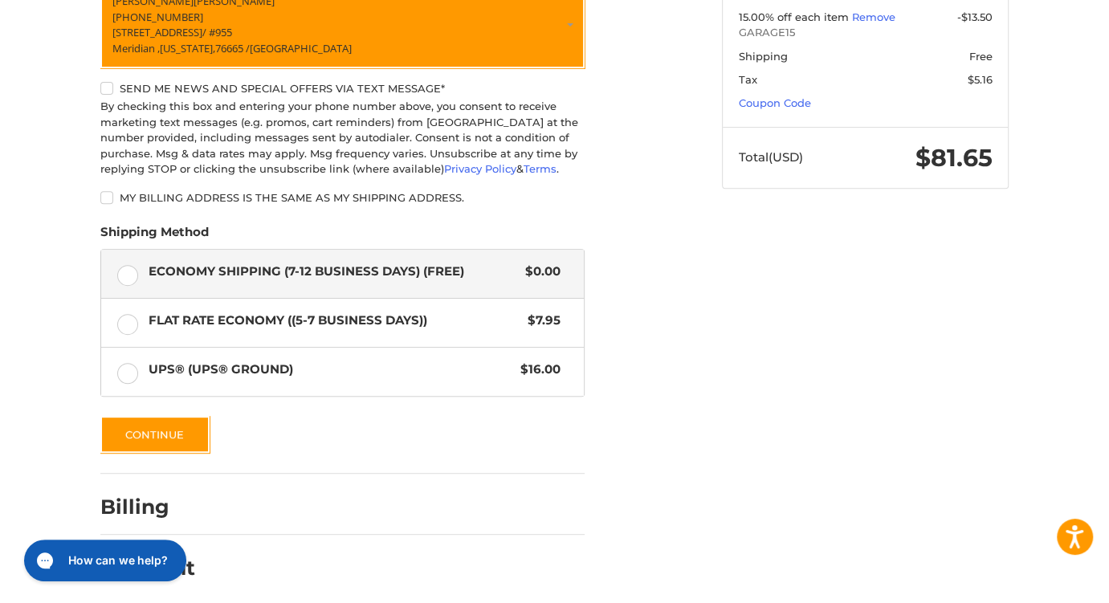 The image size is (1109, 603). I want to click on span: Meridian ,, so click(136, 47).